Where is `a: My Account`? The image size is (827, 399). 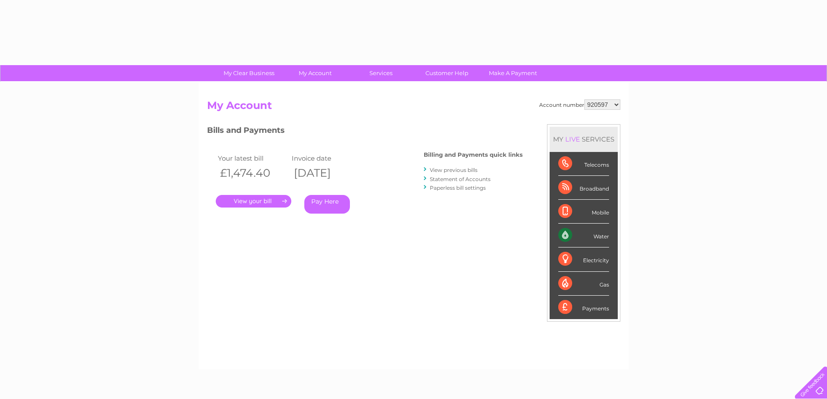 a: My Account is located at coordinates (315, 73).